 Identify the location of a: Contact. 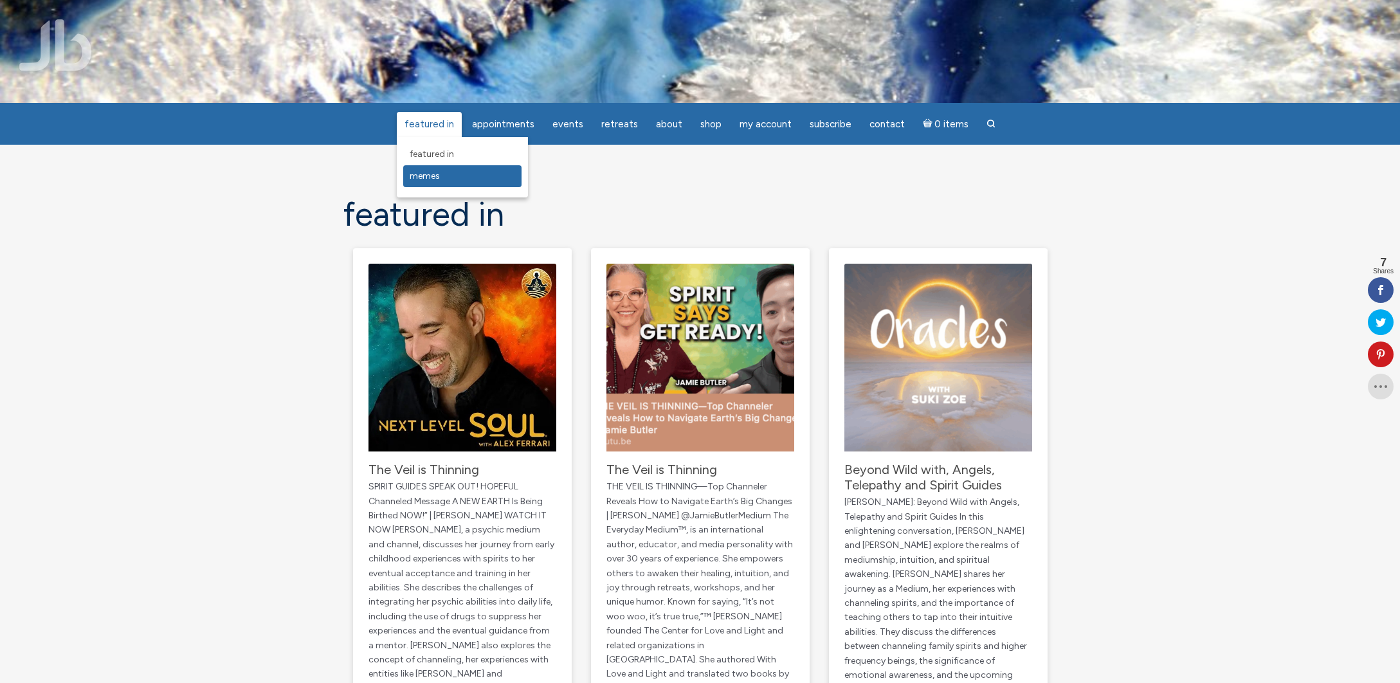
(887, 124).